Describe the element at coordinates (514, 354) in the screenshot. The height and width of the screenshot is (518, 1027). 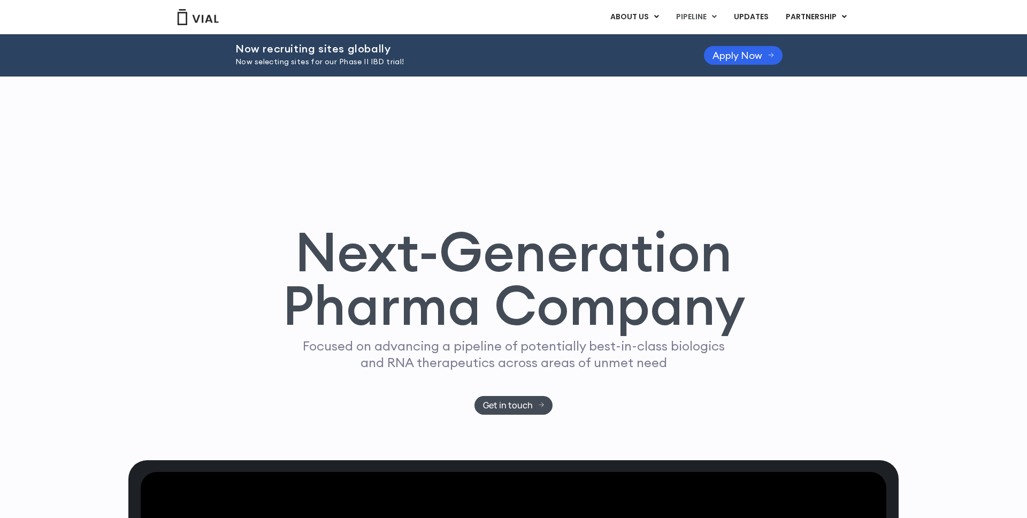
I see `p: Focused on advancing a pipeline of potentially best-in-class biologics and RNA therapeutics acros...` at that location.